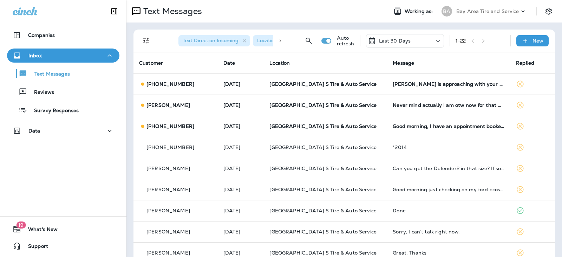 The width and height of the screenshot is (562, 257). Describe the element at coordinates (241, 147) in the screenshot. I see `p: Aug 11, 2025 01:47 PM` at that location.